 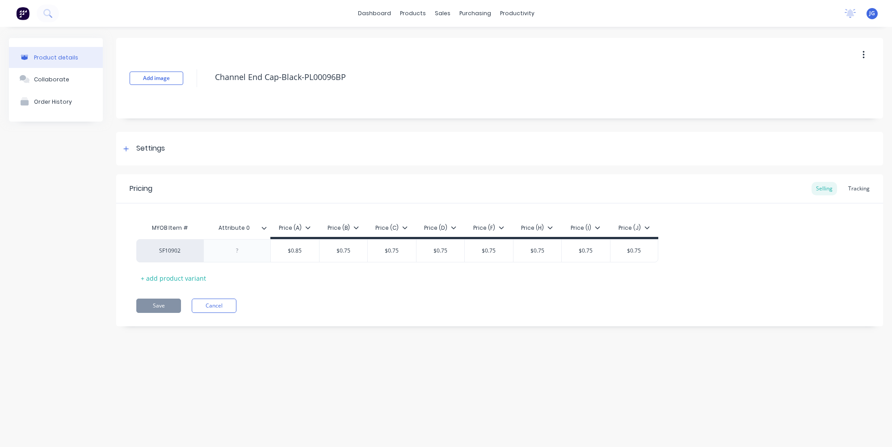 What do you see at coordinates (506, 77) in the screenshot?
I see `textarea: Channel End Cap-Black-PL00096BP` at bounding box center [506, 77].